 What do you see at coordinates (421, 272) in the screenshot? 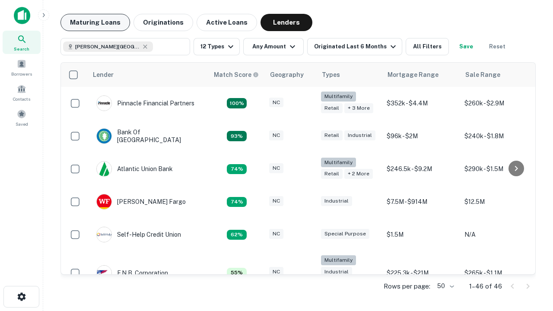
I see `td: $225.3k - $21M` at bounding box center [421, 272].